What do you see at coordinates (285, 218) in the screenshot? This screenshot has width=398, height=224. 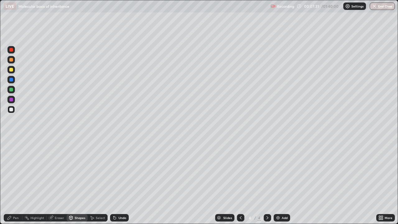 I see `div: Add` at bounding box center [285, 218].